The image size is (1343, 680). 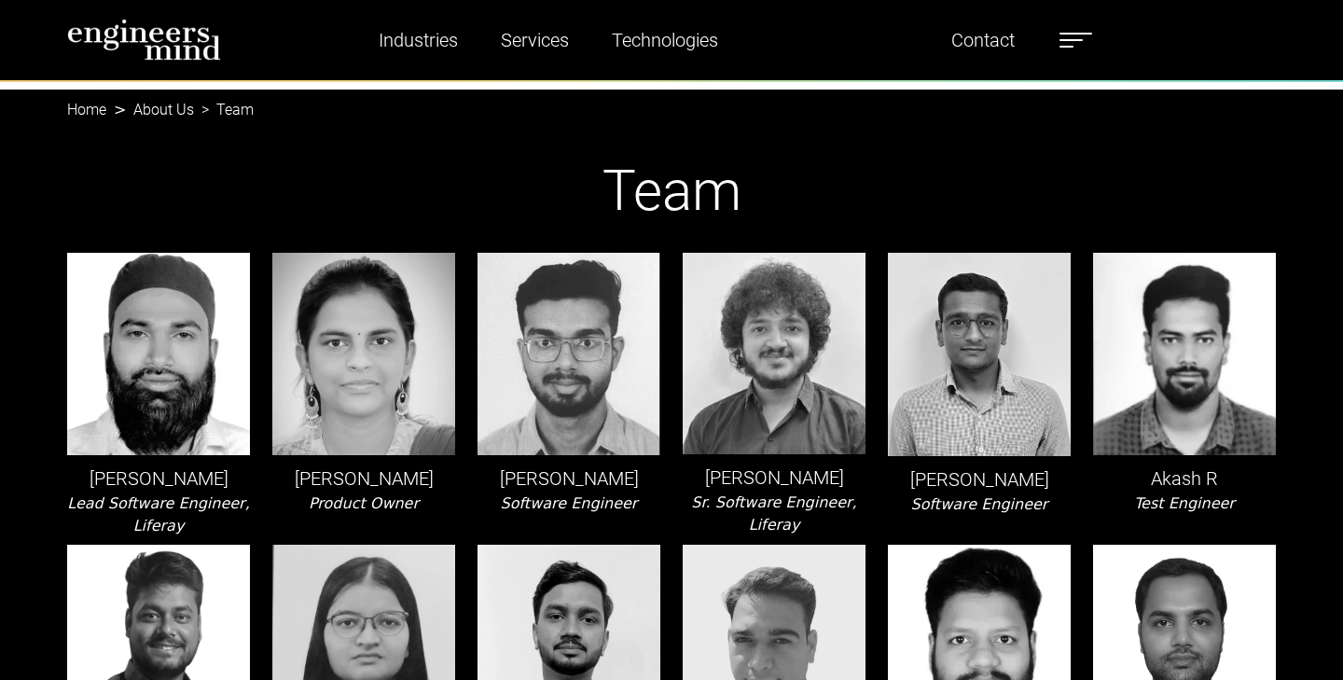 I want to click on a: Industries, so click(x=418, y=40).